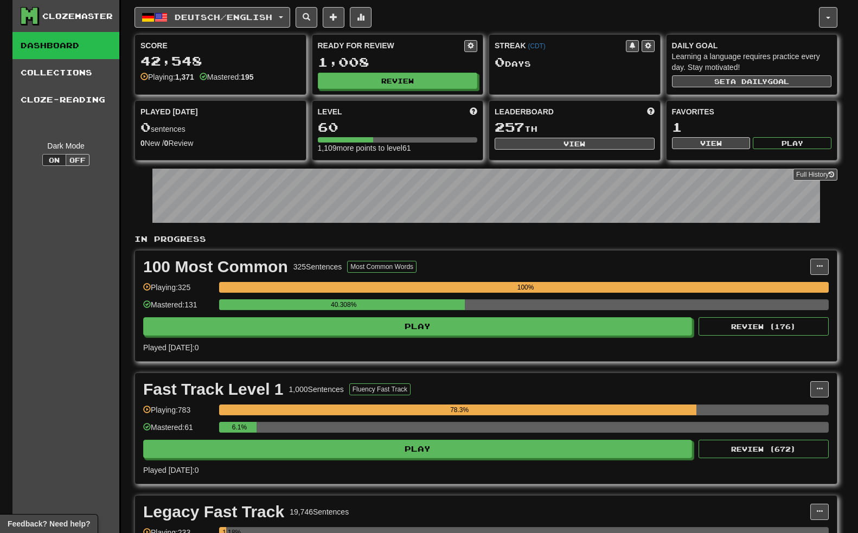 The image size is (858, 533). What do you see at coordinates (764, 449) in the screenshot?
I see `button: Review (672)` at bounding box center [764, 449].